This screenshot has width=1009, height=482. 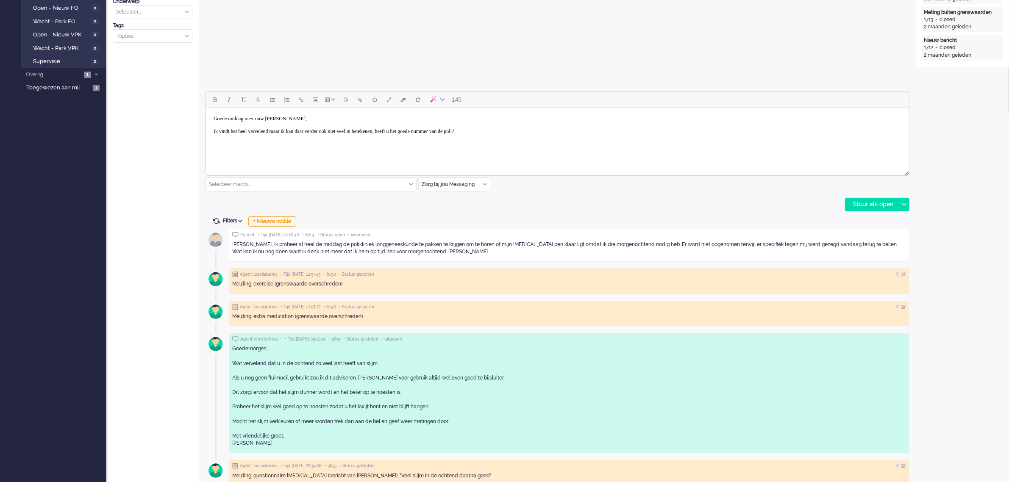 What do you see at coordinates (234, 221) in the screenshot?
I see `span: Filters` at bounding box center [234, 221].